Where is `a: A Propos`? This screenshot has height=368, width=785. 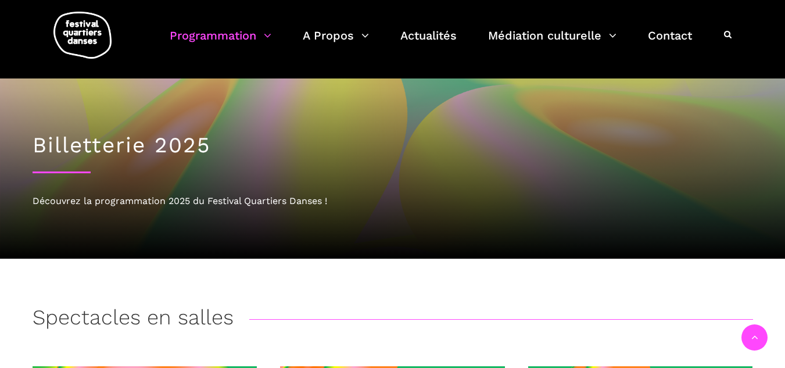 a: A Propos is located at coordinates (336, 42).